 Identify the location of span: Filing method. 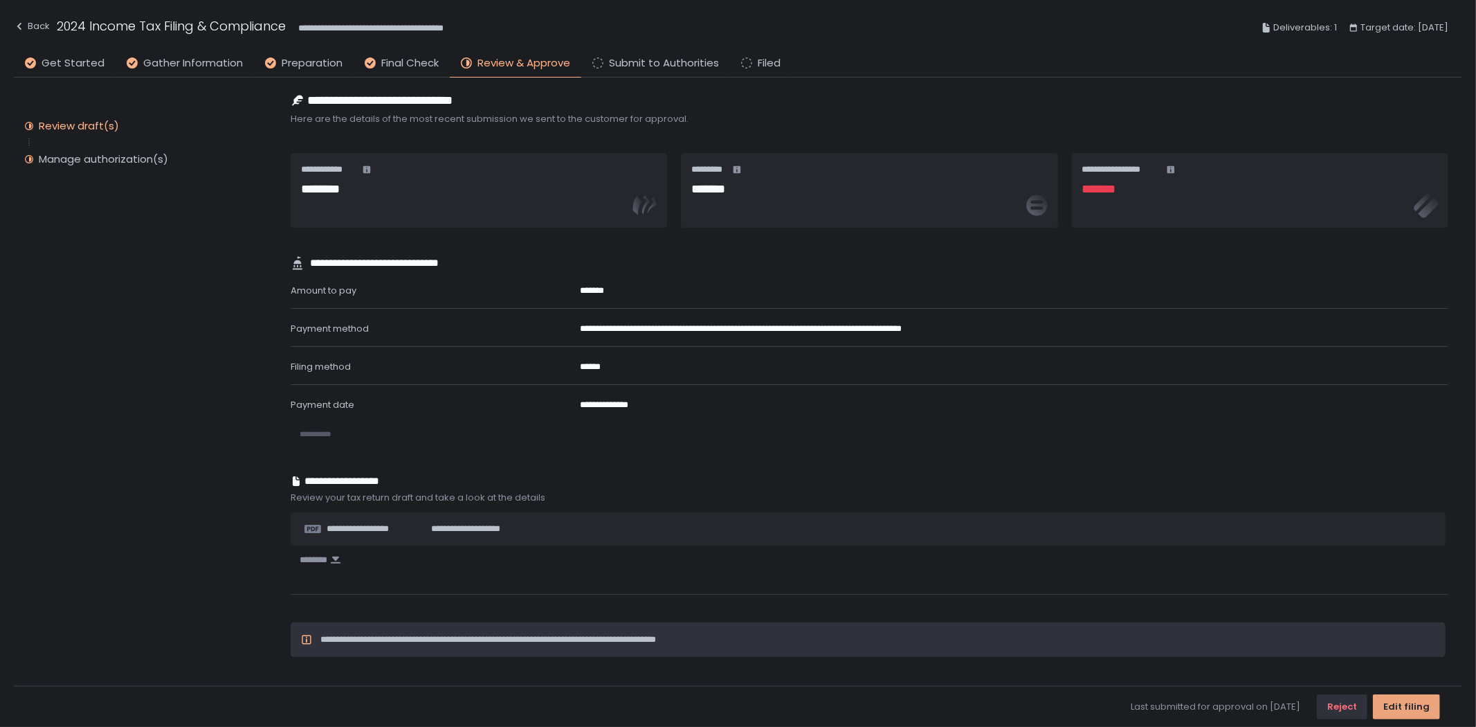
(320, 366).